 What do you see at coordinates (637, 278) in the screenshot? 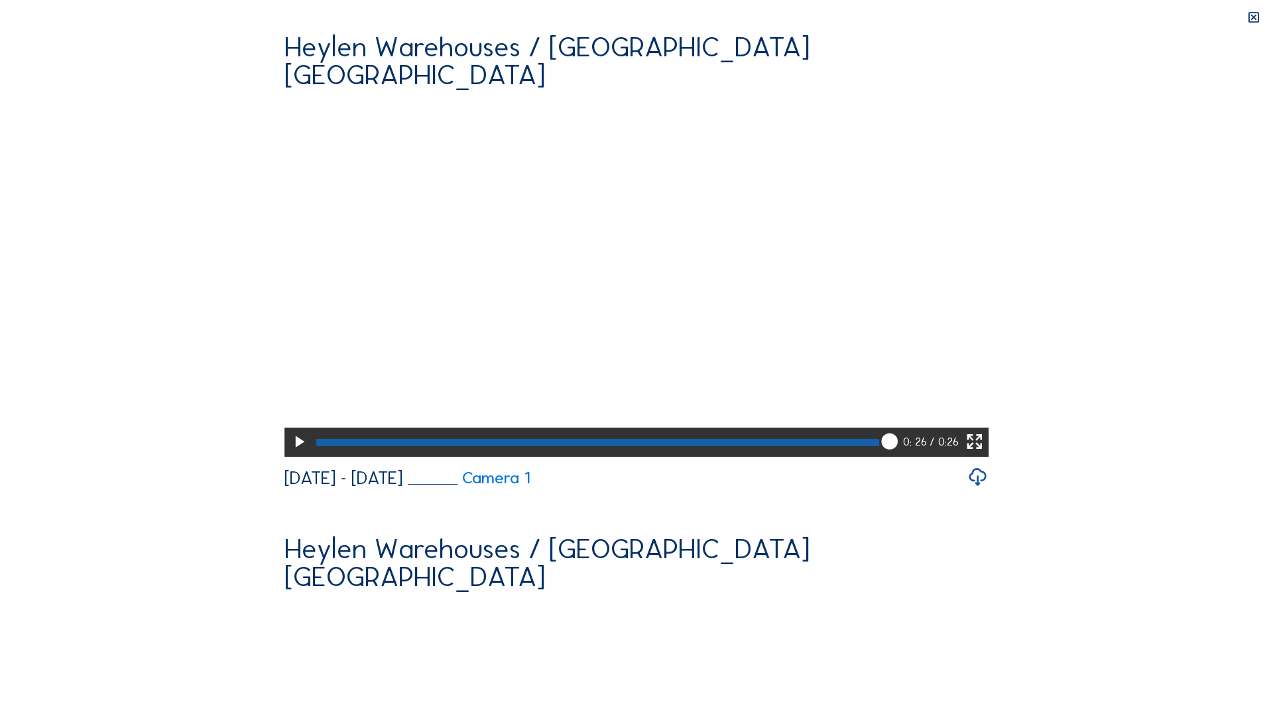
I see `video: Your browser does not support the video tag.` at bounding box center [637, 278].